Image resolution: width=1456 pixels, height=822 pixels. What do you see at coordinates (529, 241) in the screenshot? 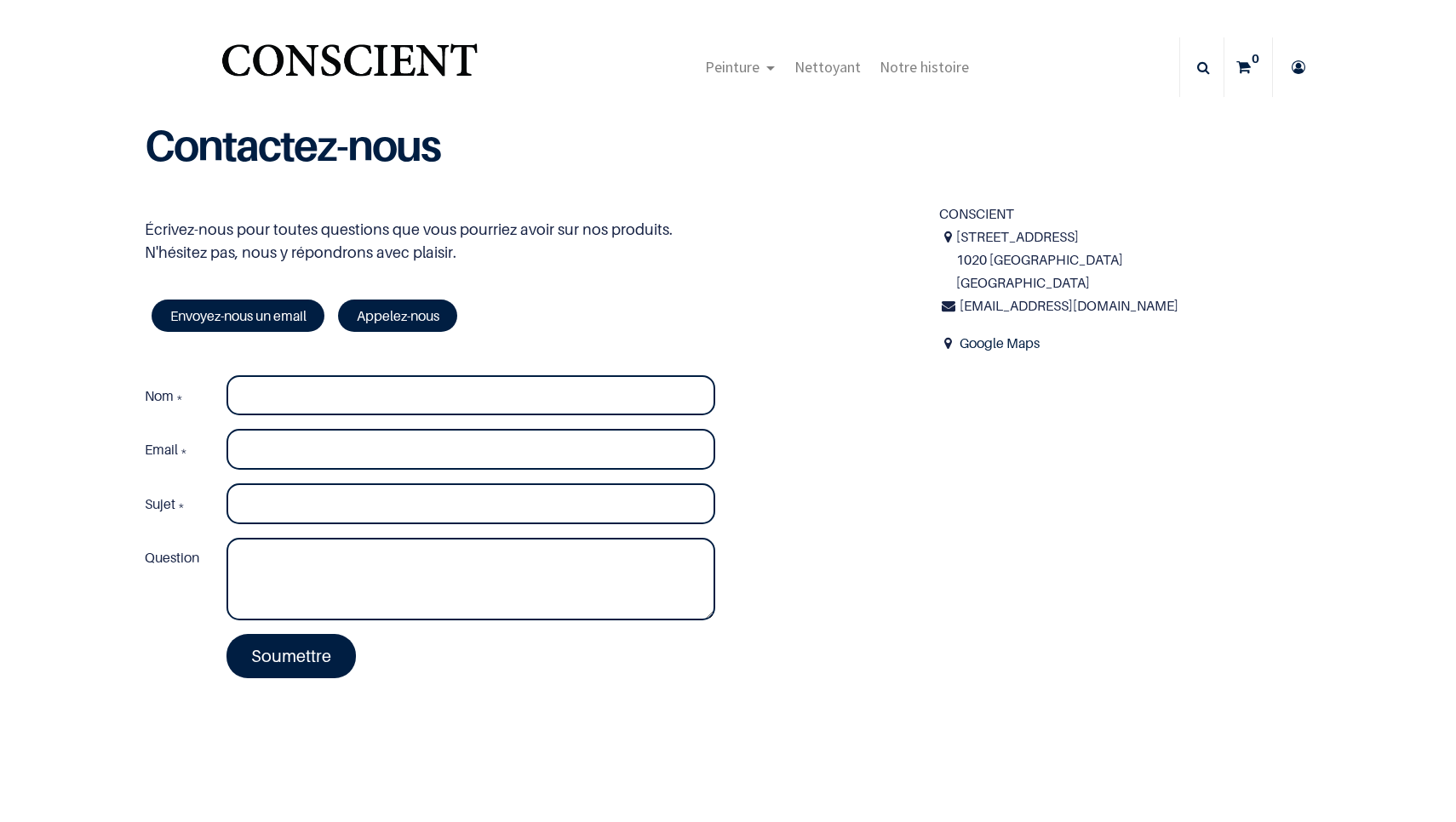
I see `p: Écrivez-nous pour toutes questions que vous pourriez avoir sur nos produits. N'hésitez pas, nous ...` at bounding box center [529, 241].